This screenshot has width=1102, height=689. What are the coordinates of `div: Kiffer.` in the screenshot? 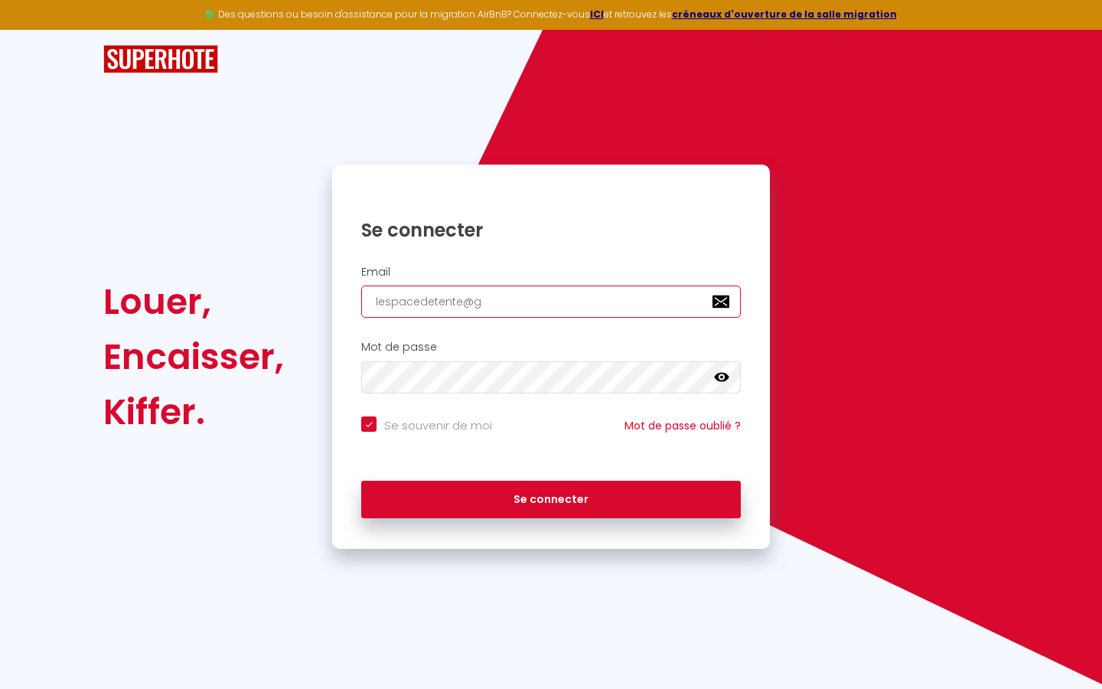 It's located at (194, 412).